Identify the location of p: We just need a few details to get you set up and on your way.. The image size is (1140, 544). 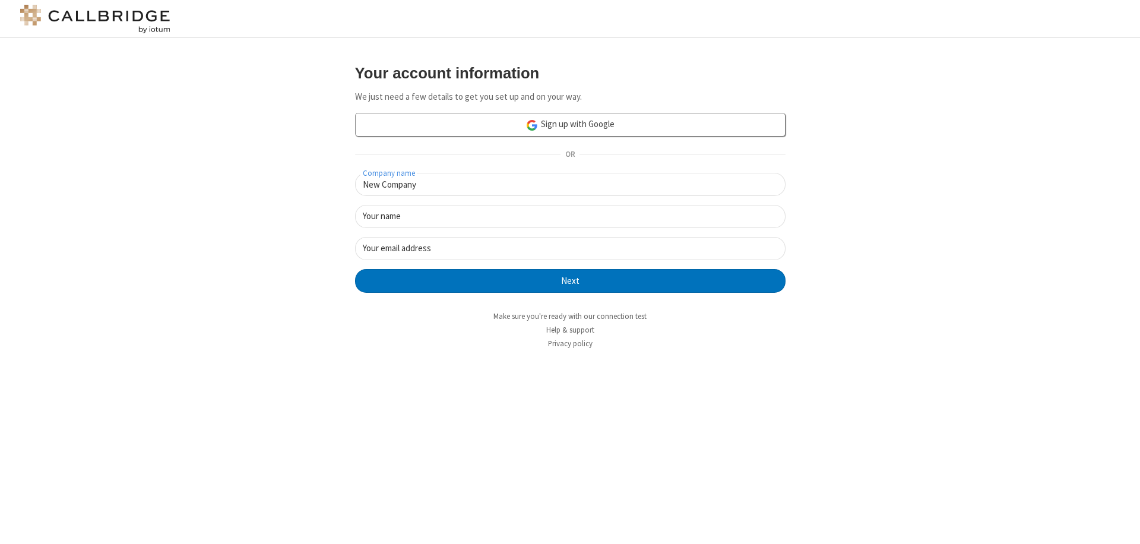
(570, 97).